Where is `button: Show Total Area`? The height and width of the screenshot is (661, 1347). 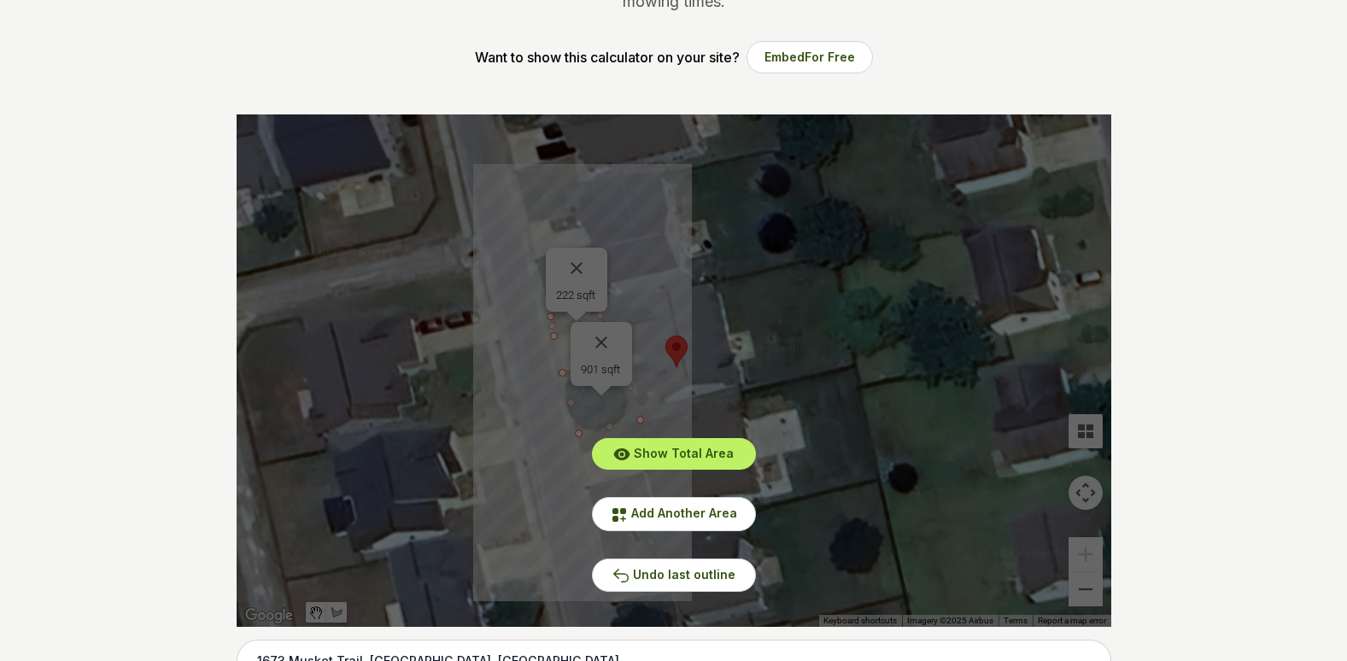
button: Show Total Area is located at coordinates (674, 454).